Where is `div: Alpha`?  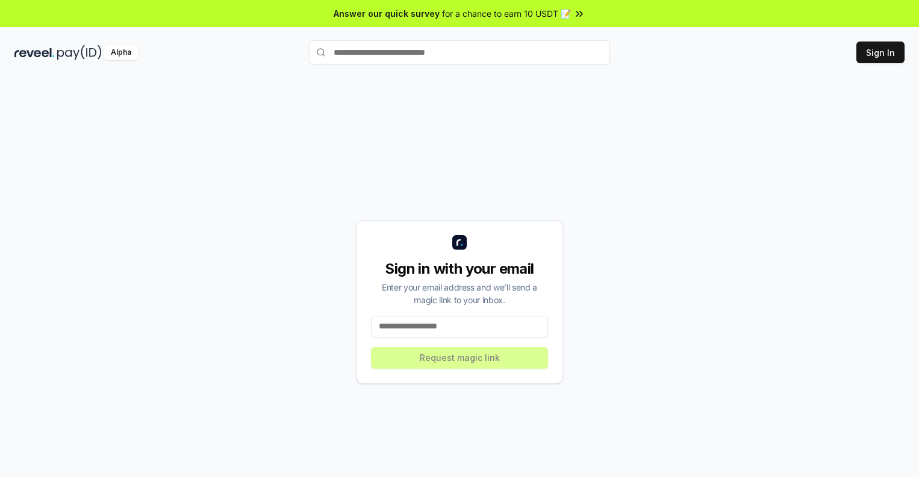
div: Alpha is located at coordinates (121, 52).